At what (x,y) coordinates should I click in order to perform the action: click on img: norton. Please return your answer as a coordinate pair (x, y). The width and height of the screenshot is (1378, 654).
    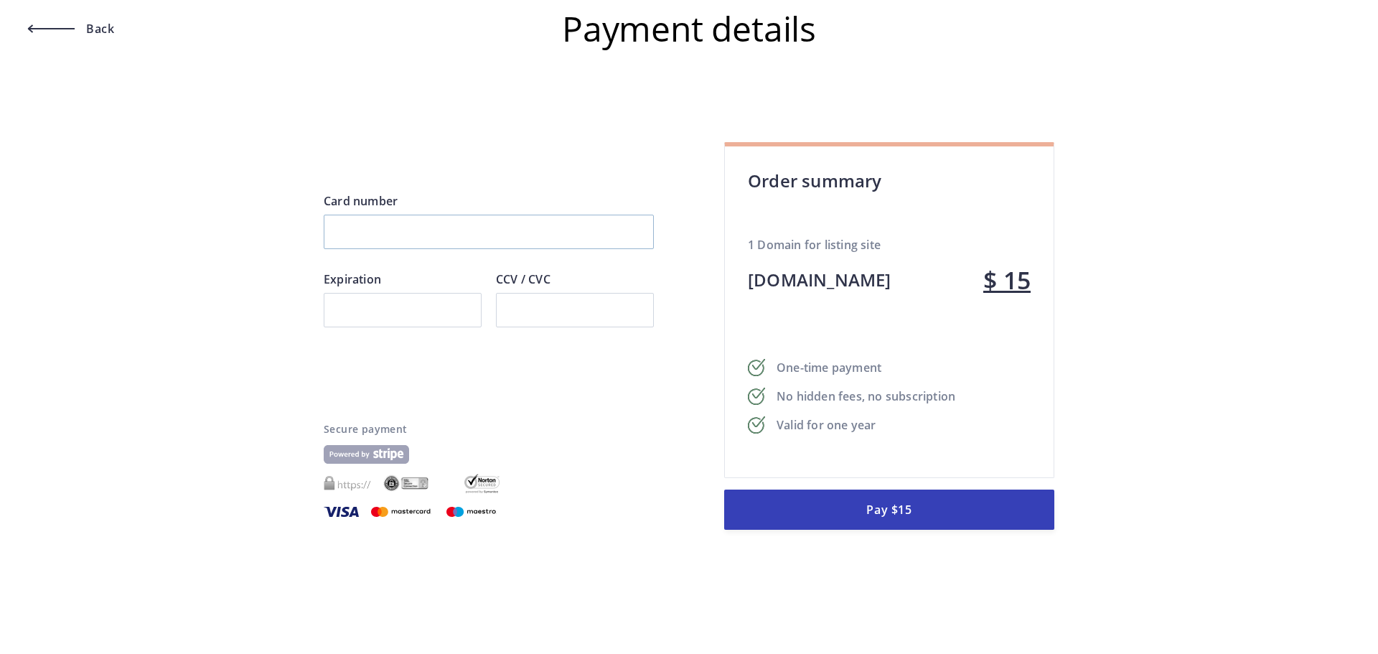
    Looking at the image, I should click on (481, 483).